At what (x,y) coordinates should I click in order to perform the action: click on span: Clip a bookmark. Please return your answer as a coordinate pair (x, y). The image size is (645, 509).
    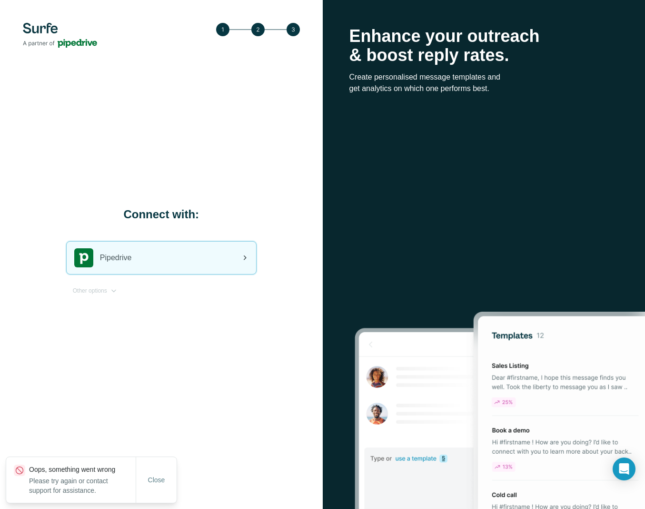
    Looking at the image, I should click on (65, 68).